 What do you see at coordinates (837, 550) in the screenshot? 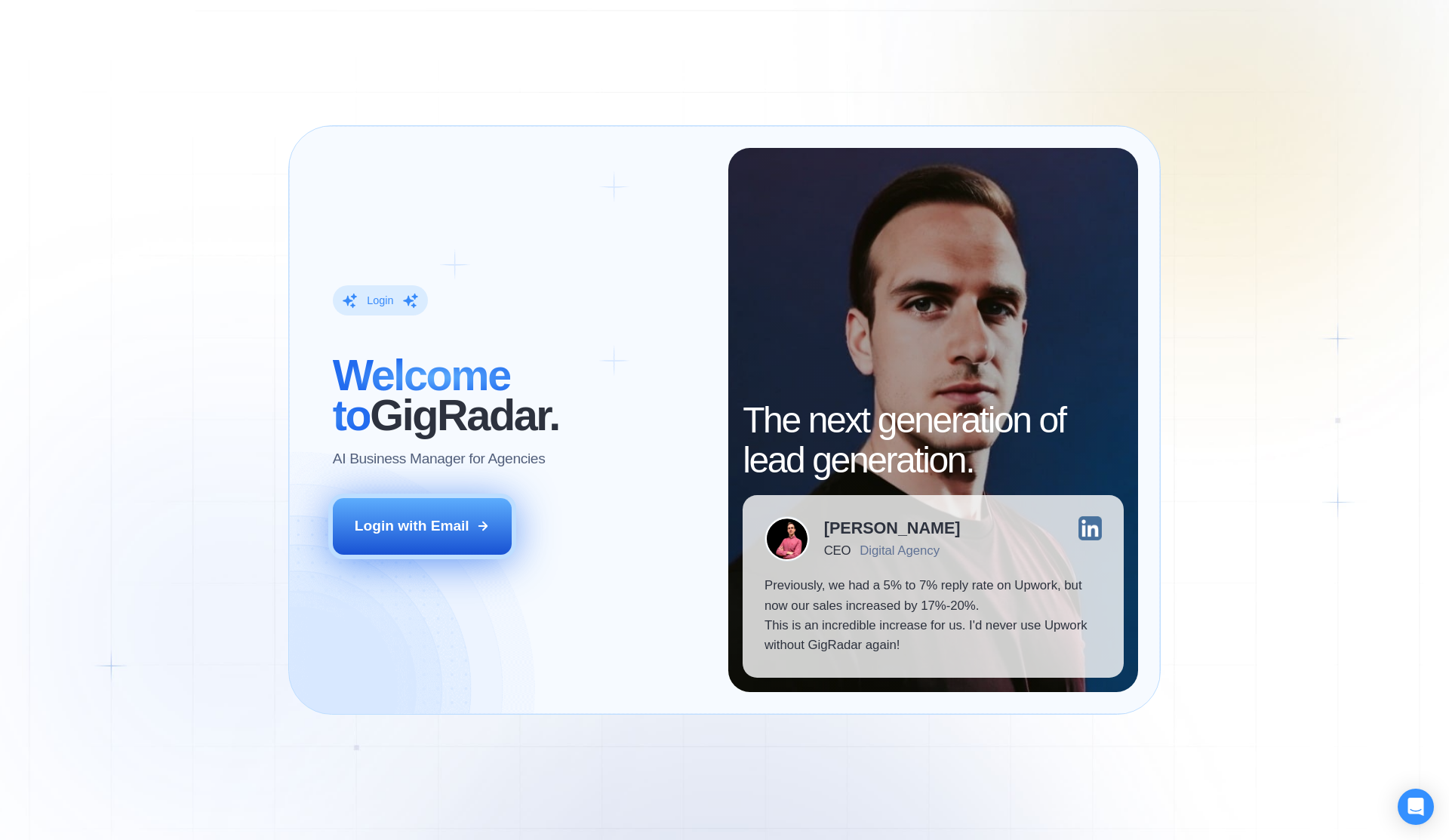
I see `div: CEO` at bounding box center [837, 550].